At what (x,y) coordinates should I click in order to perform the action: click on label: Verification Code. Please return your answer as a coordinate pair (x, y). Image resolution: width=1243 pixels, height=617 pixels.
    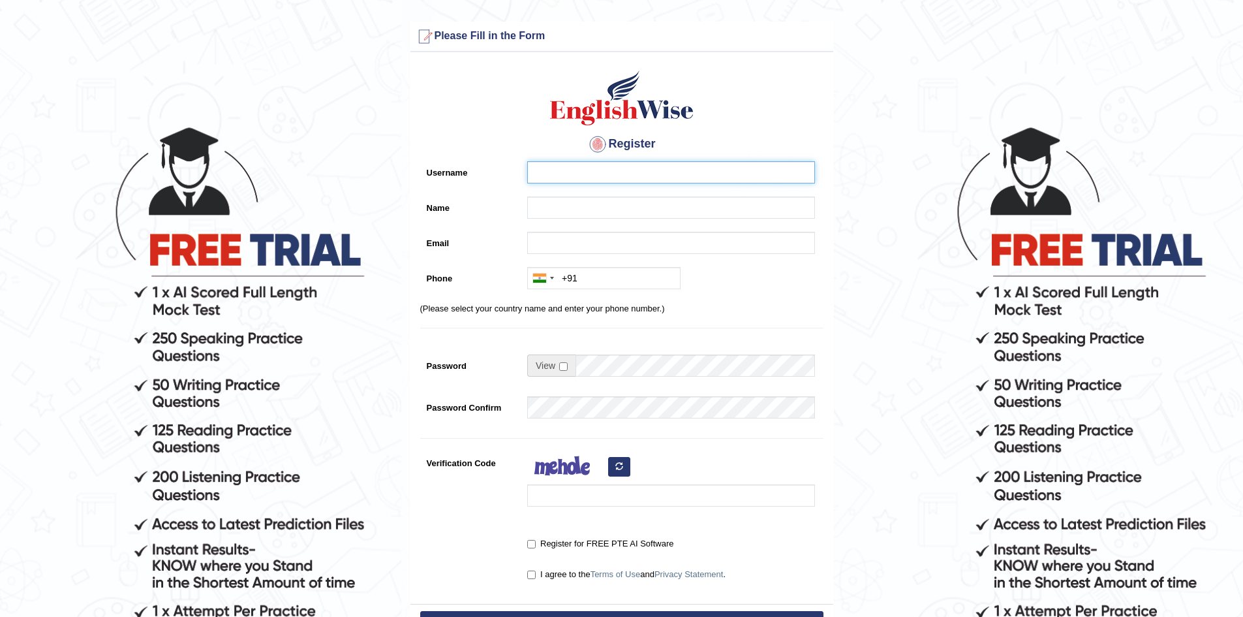
    Looking at the image, I should click on (471, 460).